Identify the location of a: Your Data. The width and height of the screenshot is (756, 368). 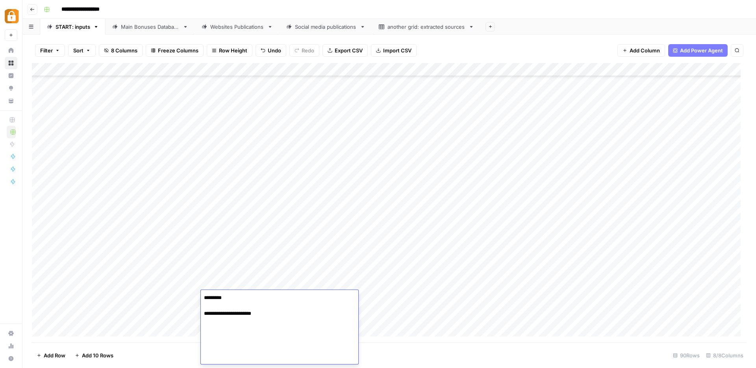
(11, 101).